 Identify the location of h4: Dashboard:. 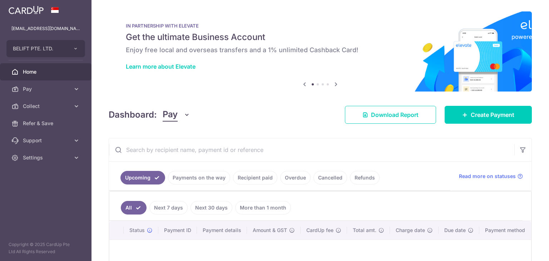
(133, 115).